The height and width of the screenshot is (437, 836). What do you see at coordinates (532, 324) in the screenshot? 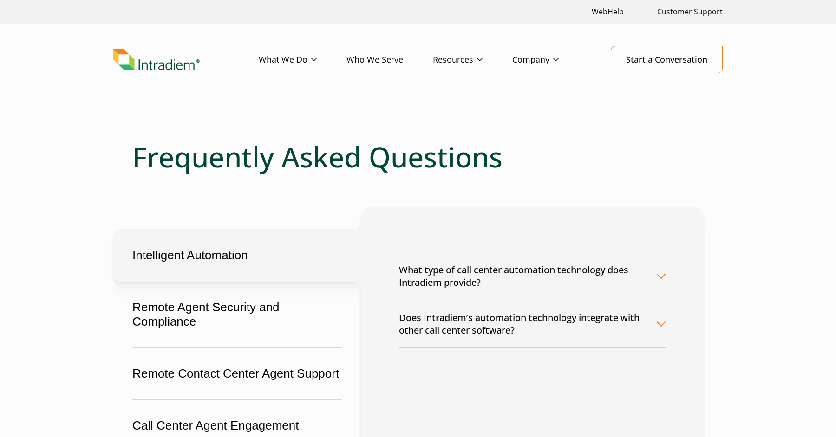
I see `button: Does Intradiem’s automation technology integrate with other call center software?` at bounding box center [532, 324].